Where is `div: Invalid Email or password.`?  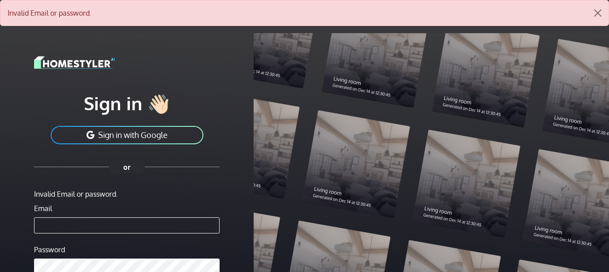 div: Invalid Email or password. is located at coordinates (127, 194).